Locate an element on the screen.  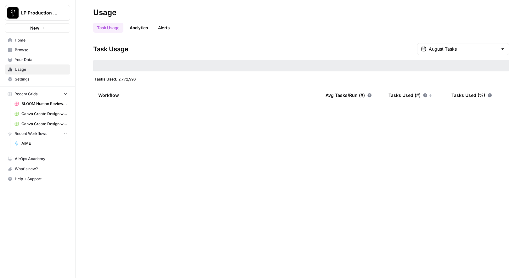
button: Help + Support is located at coordinates (37, 179).